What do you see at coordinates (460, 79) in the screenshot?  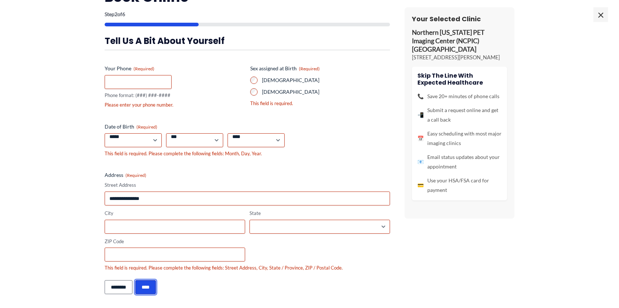 I see `h4: Skip the line with Expected Healthcare` at bounding box center [460, 79].